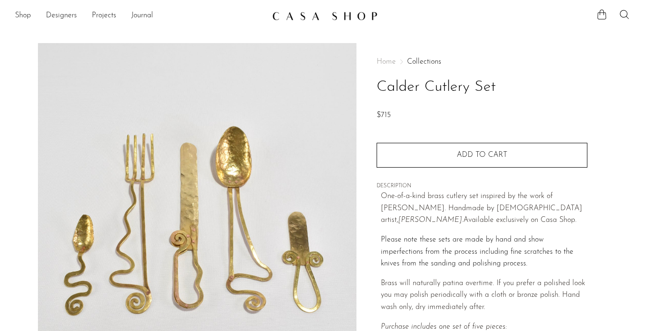 The image size is (645, 331). I want to click on a: Collections, so click(424, 62).